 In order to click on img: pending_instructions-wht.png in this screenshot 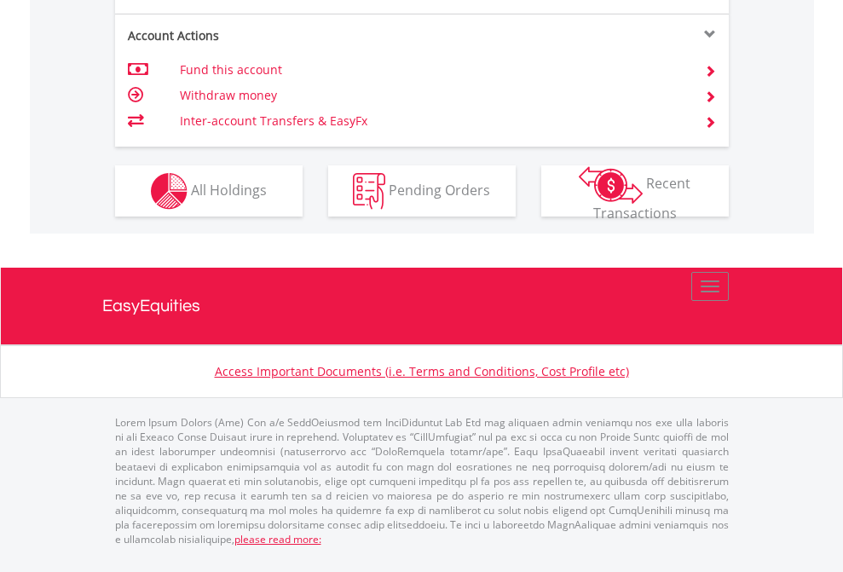, I will do `click(369, 191)`.